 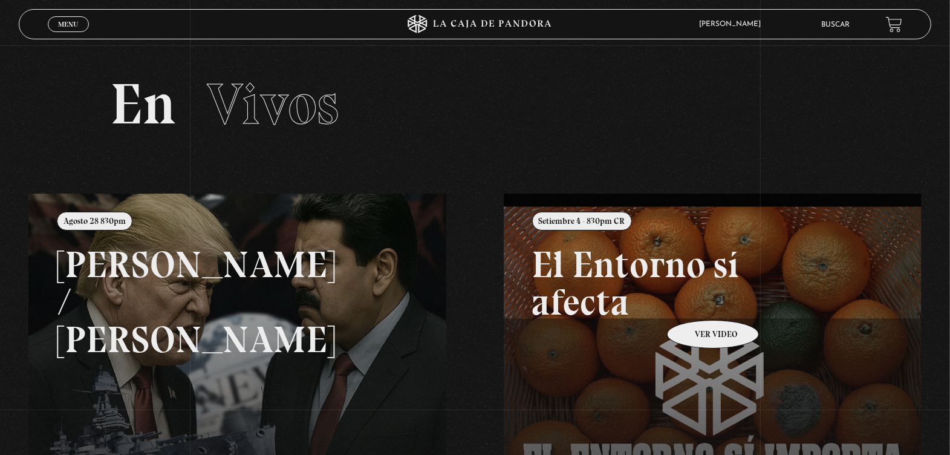 What do you see at coordinates (475, 104) in the screenshot?
I see `h2: En` at bounding box center [475, 104].